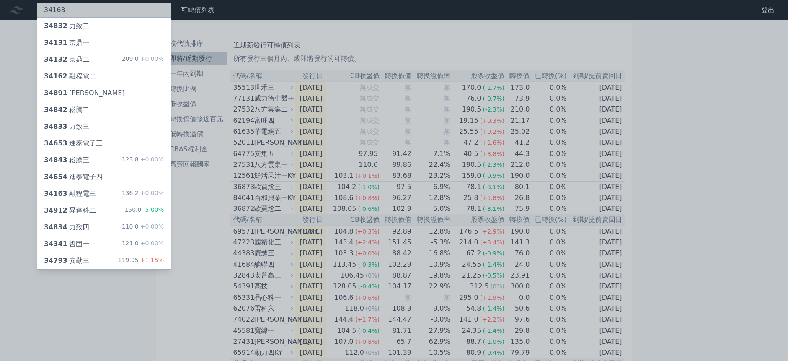  I want to click on a: 34163融程電三 136.2+0.00%, so click(104, 193).